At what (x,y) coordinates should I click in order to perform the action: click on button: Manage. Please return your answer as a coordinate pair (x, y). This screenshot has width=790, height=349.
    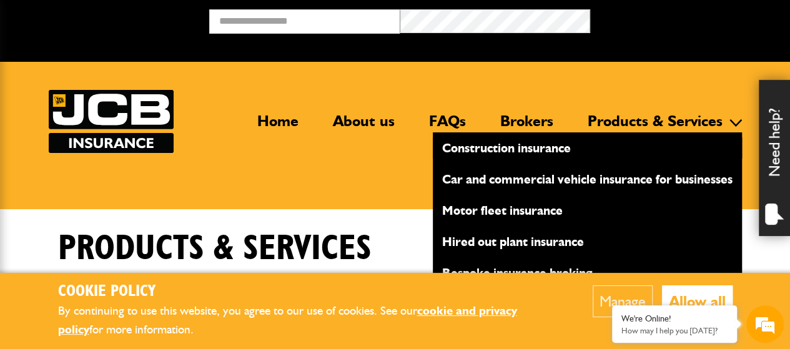
    Looking at the image, I should click on (623, 301).